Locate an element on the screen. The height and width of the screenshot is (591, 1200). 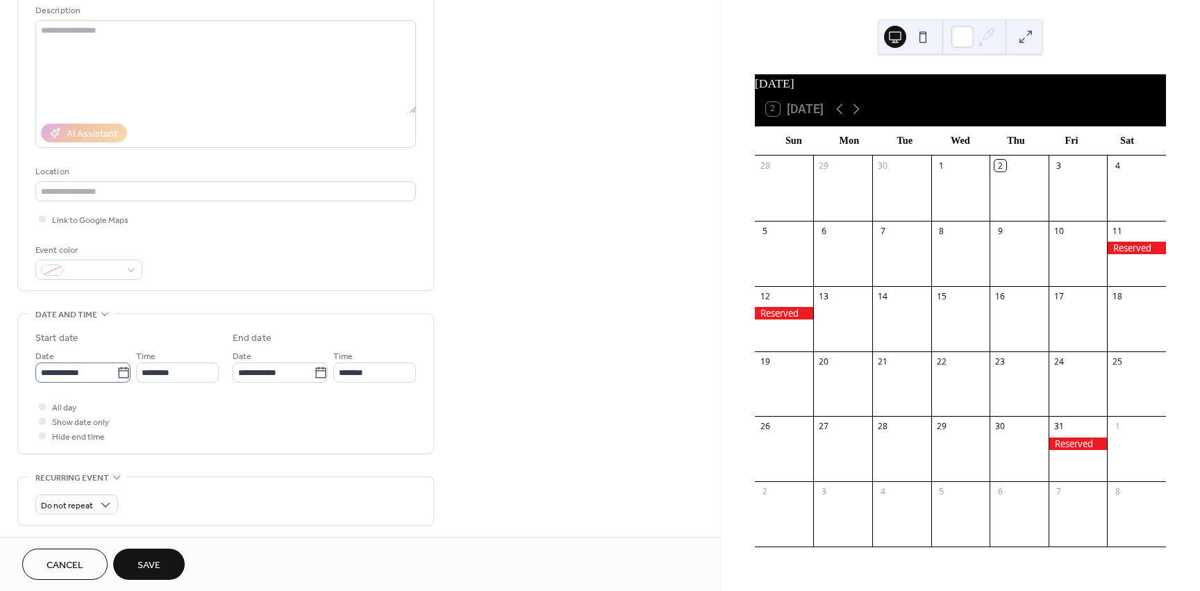
div: Mon is located at coordinates (849, 140).